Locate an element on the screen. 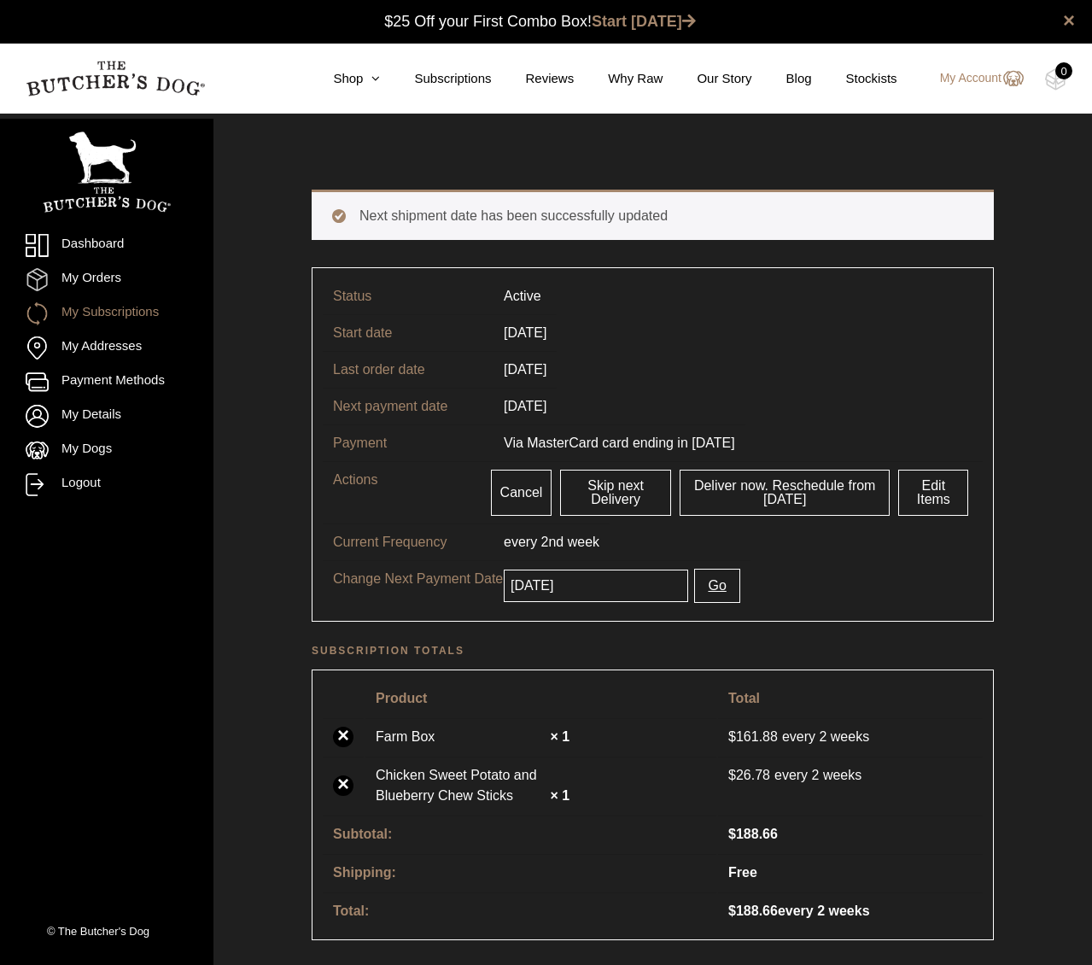 This screenshot has height=965, width=1092. p: Current Frequency is located at coordinates (418, 542).